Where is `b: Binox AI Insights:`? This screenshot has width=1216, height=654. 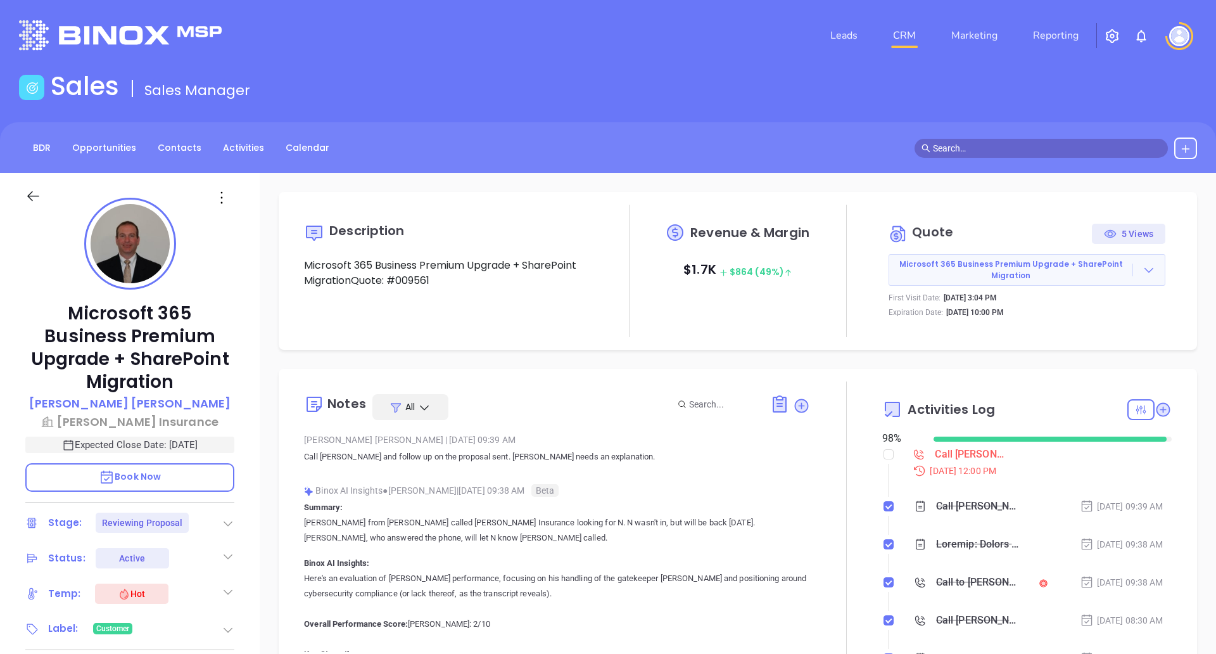
b: Binox AI Insights: is located at coordinates (336, 563).